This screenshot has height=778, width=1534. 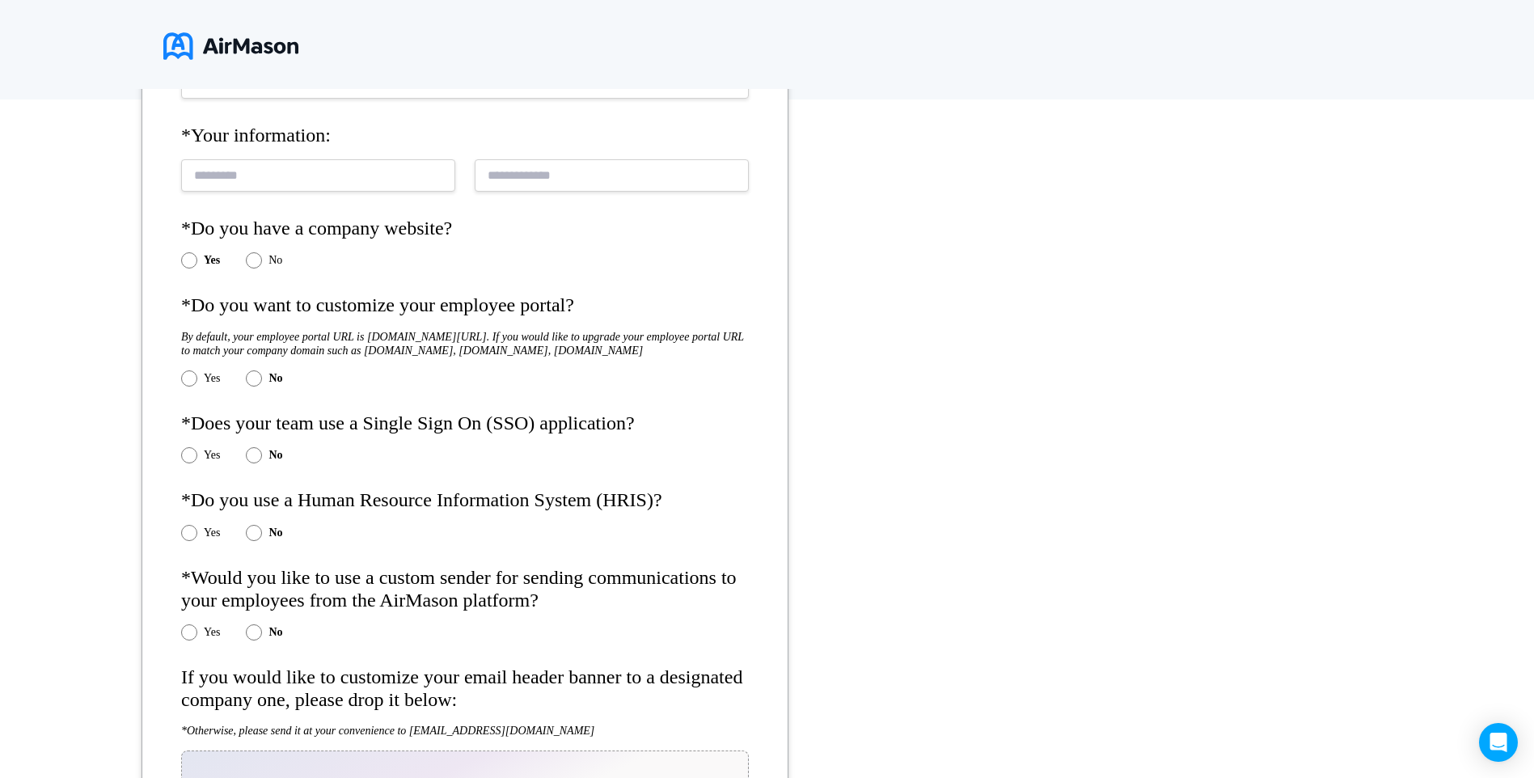 What do you see at coordinates (465, 688) in the screenshot?
I see `h4: If you would like to customize your email header banner to a designated company one, please drop ...` at bounding box center [465, 688].